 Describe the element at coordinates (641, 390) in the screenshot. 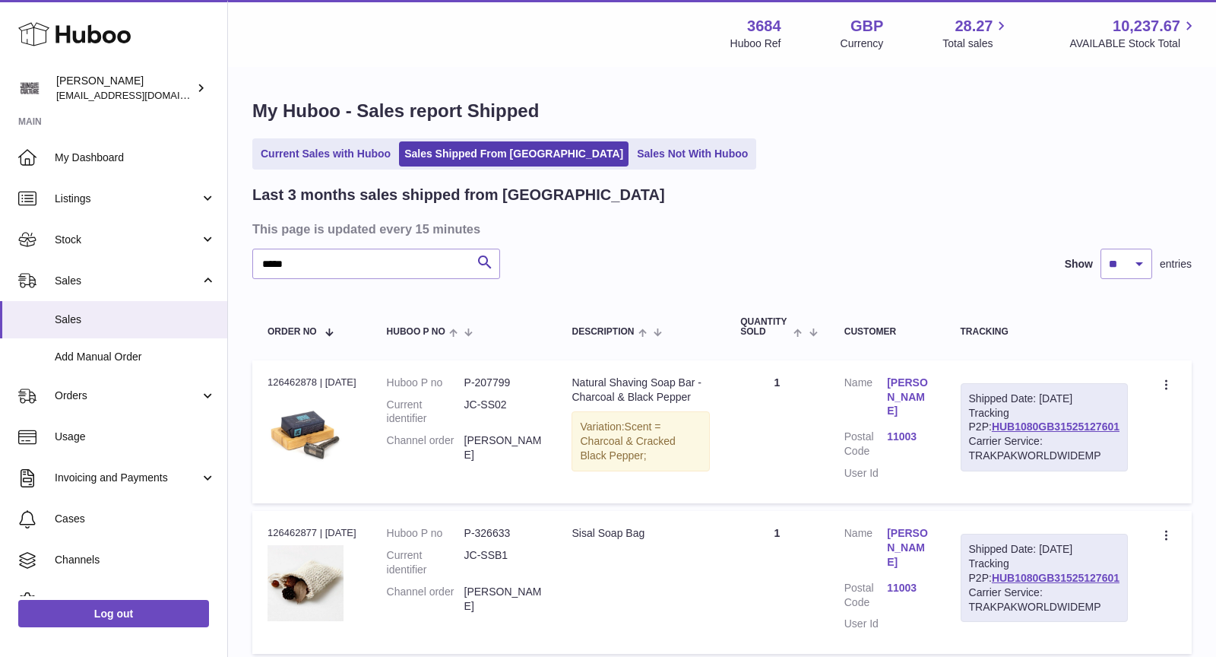

I see `div: Natural Shaving Soap Bar - Charcoal & Black Pepper` at that location.